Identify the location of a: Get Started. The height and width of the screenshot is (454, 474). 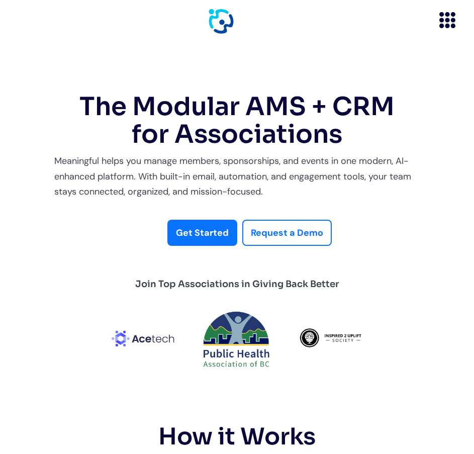
(202, 233).